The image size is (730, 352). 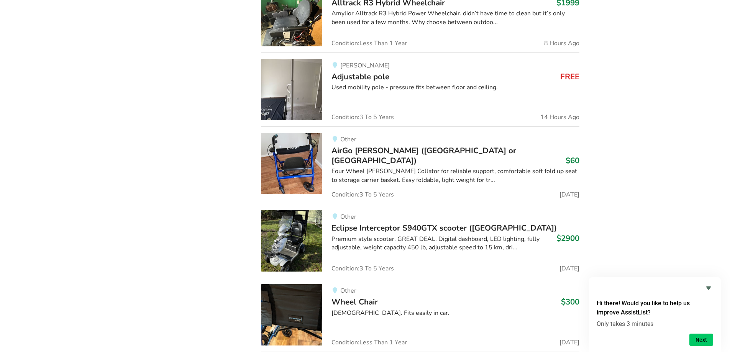 I want to click on h3: FREE, so click(x=570, y=77).